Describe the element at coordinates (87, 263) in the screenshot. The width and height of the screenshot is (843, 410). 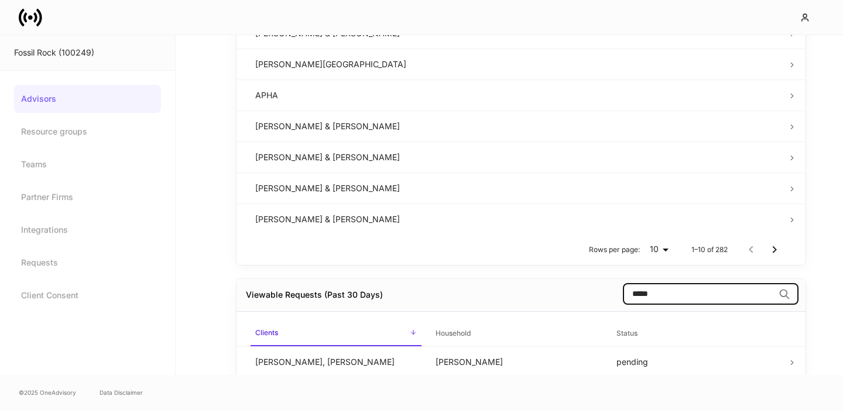
I see `a: Requests` at that location.